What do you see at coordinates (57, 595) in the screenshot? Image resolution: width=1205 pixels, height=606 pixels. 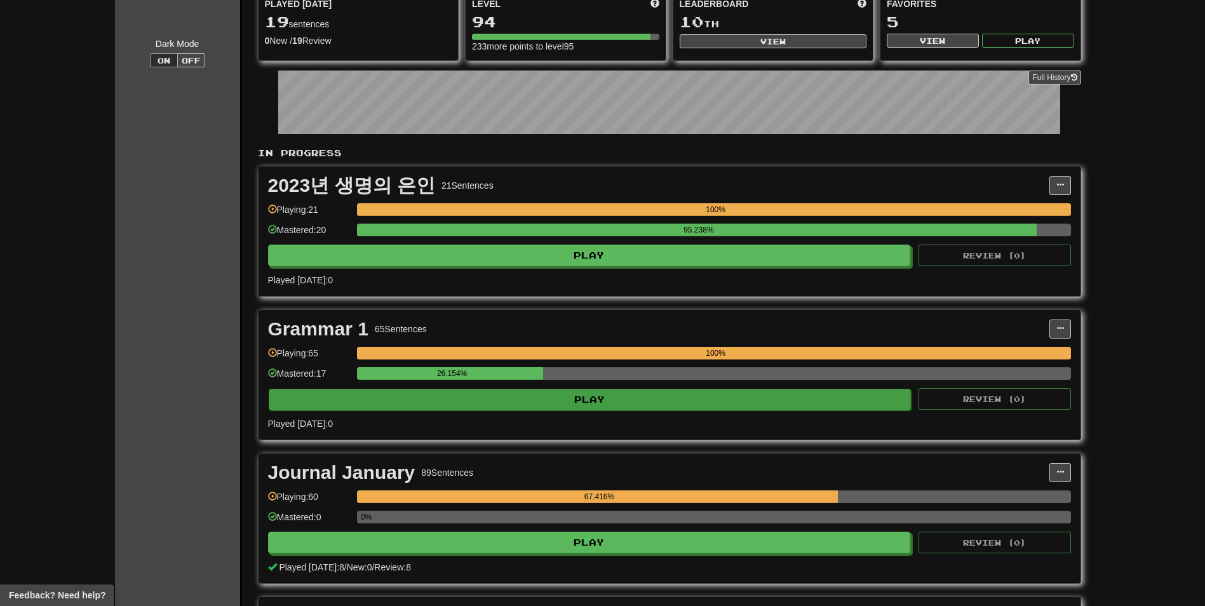 I see `span: Open feedback widget` at bounding box center [57, 595].